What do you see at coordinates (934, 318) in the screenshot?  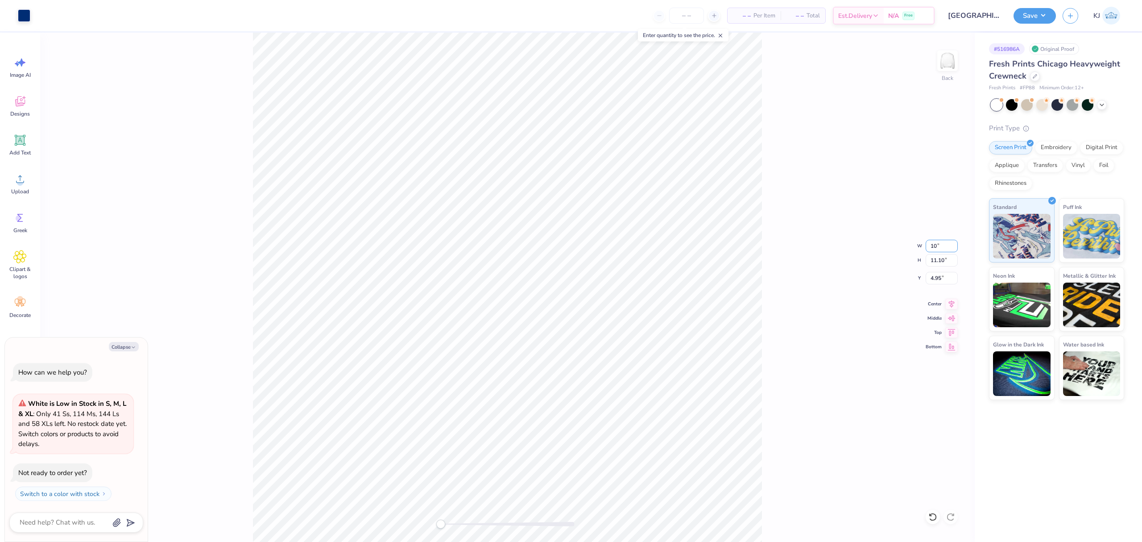 I see `span: Middle` at bounding box center [934, 318].